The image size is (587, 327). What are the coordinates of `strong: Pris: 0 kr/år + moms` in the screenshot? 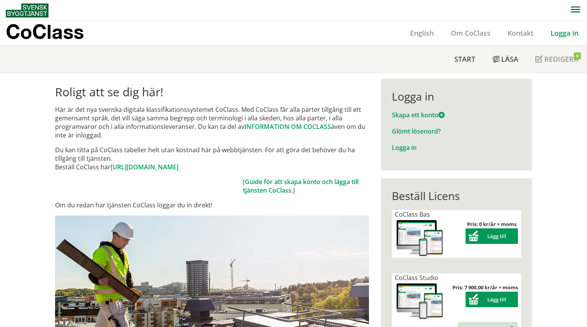 It's located at (492, 224).